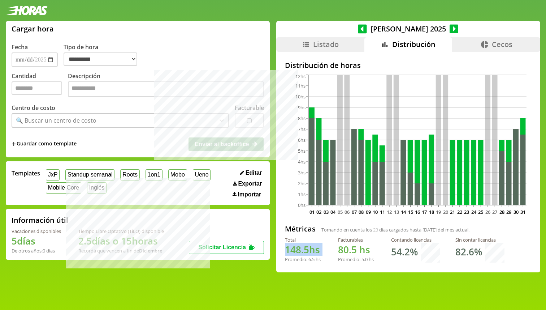 The image size is (546, 310). Describe the element at coordinates (36, 250) in the screenshot. I see `div: De otros años: 0 días` at that location.